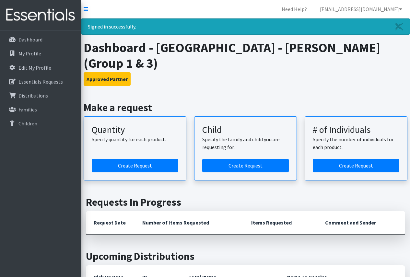 The width and height of the screenshot is (410, 277). What do you see at coordinates (189, 223) in the screenshot?
I see `th: Number of Items Requested` at bounding box center [189, 223].